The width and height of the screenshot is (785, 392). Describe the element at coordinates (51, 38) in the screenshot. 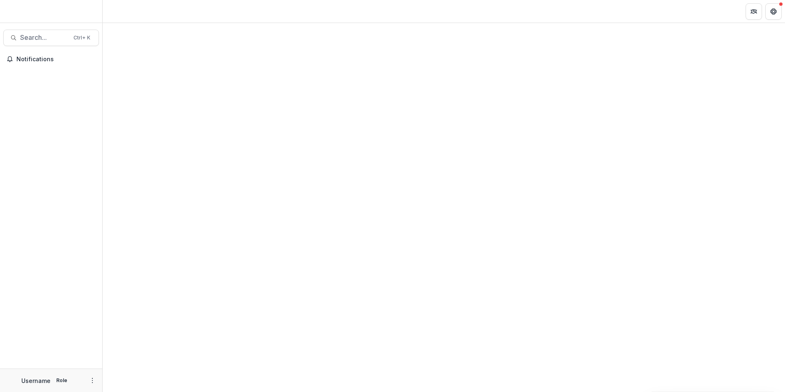

I see `button: Search...` at that location.